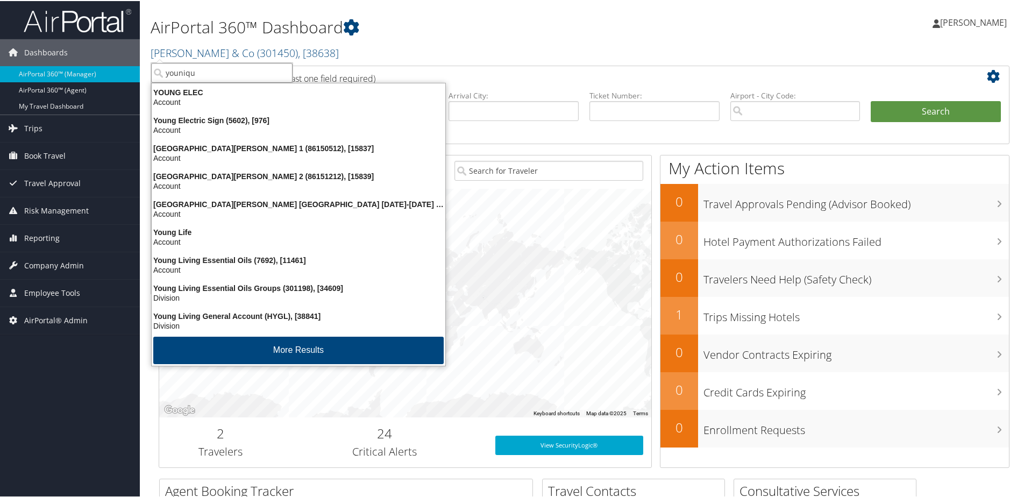  What do you see at coordinates (835, 167) in the screenshot?
I see `h1: My Action Items` at bounding box center [835, 167].